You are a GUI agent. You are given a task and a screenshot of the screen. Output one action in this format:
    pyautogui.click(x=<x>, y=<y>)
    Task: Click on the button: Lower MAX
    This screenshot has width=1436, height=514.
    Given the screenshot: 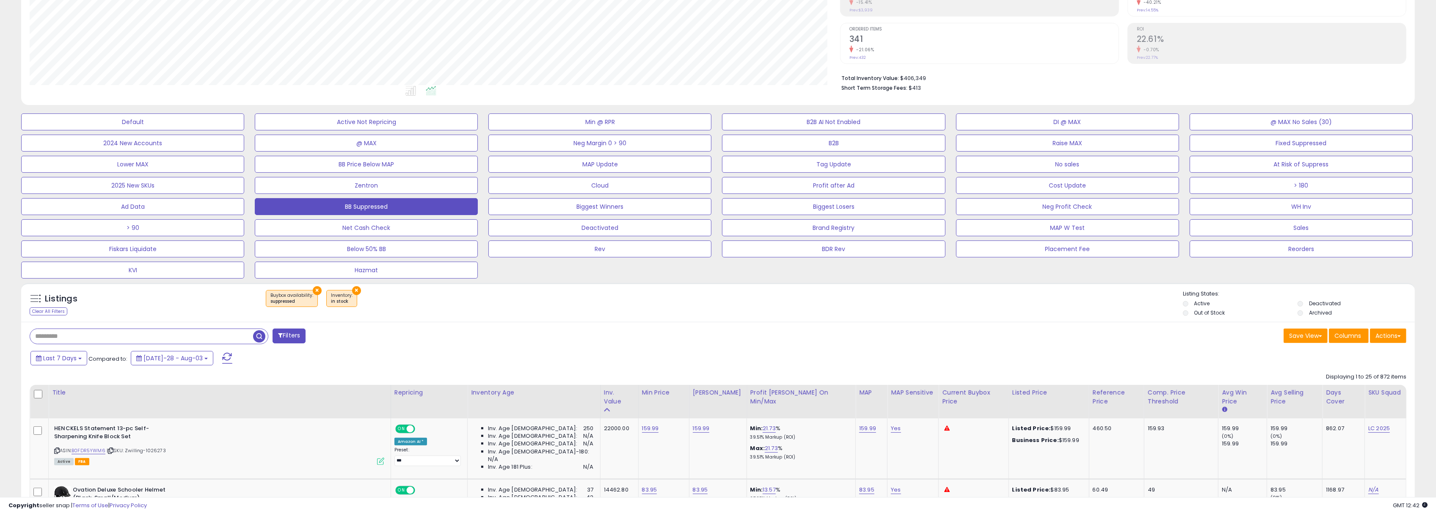 What is the action you would take?
    pyautogui.click(x=132, y=164)
    